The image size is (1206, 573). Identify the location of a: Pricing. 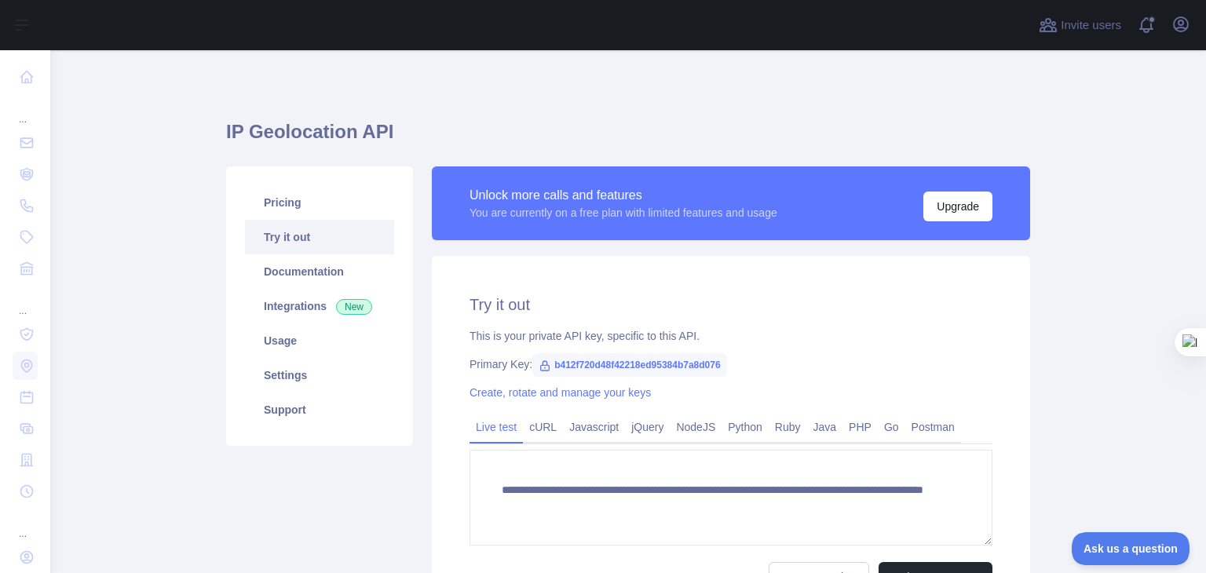
(320, 203).